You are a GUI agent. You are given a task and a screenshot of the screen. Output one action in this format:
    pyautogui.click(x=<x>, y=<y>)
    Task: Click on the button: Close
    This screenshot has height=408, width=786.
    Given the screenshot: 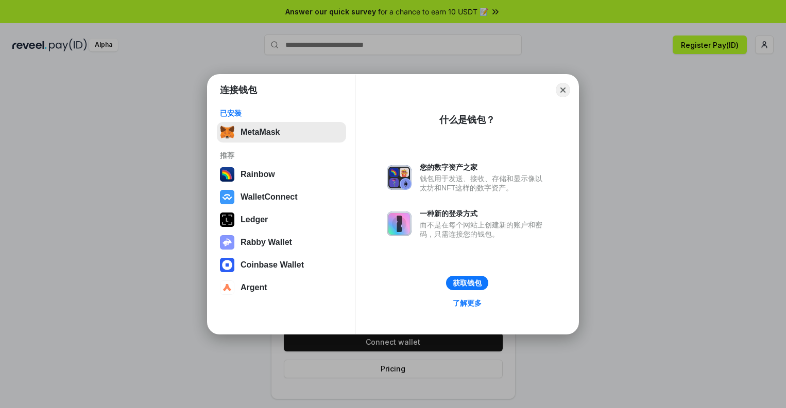 What is the action you would take?
    pyautogui.click(x=563, y=90)
    